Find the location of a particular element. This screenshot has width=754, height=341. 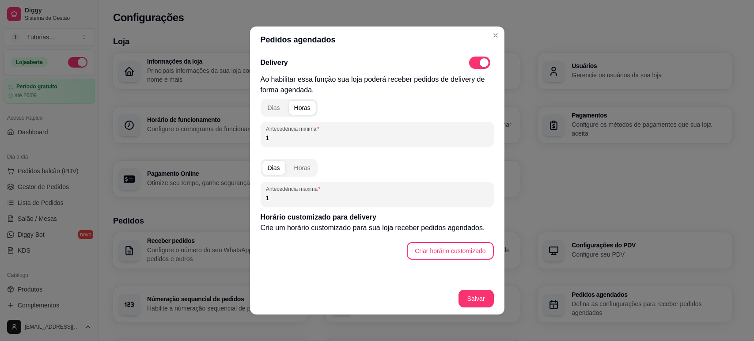

input: Antecedência mínima is located at coordinates (377, 138).